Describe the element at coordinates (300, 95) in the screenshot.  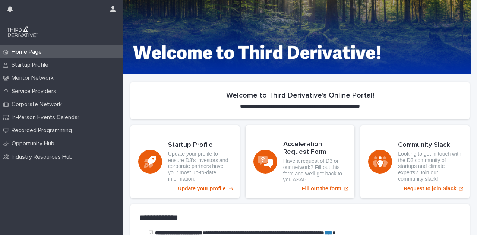
I see `h2: Welcome to Third Derivative's Online Portal!` at that location.